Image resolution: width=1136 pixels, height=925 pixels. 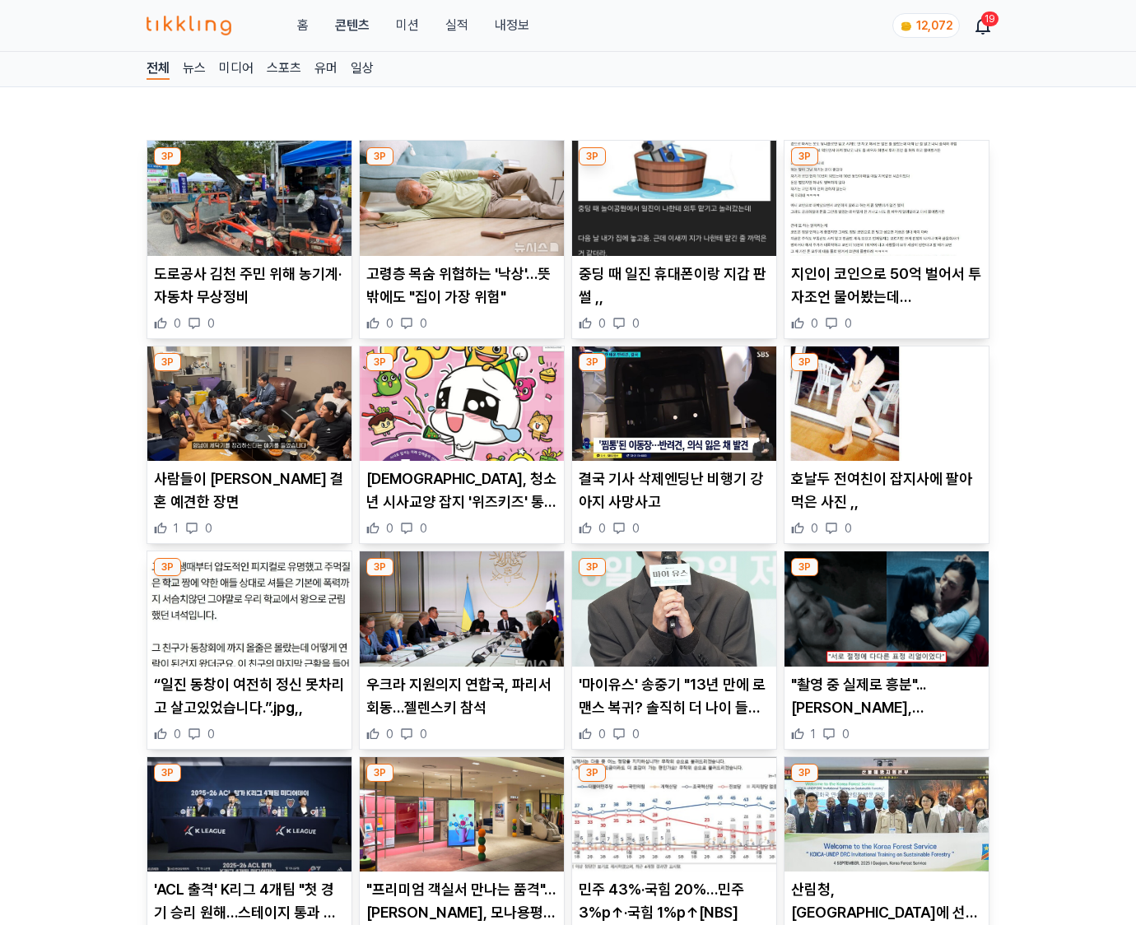 What do you see at coordinates (674, 445) in the screenshot?
I see `div: 3P 결국 기사 삭제엔딩난 비행기 강아지 사망사고 결국 기사 삭제엔딩난 비행기 강아지 사망사고 0 0` at bounding box center [674, 445].